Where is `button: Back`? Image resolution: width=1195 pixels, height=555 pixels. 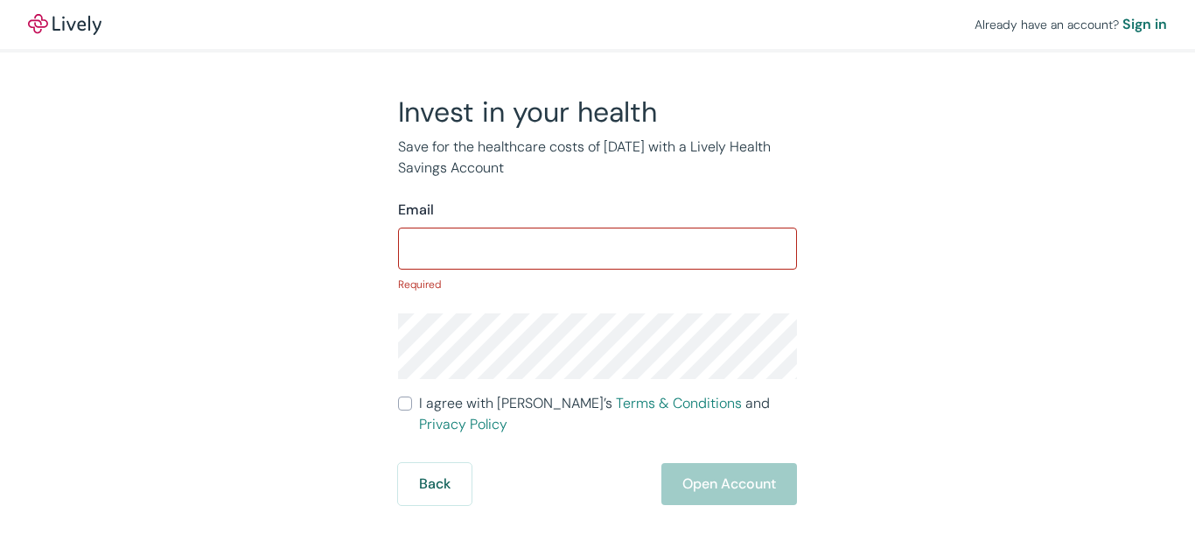 button: Back is located at coordinates (435, 484).